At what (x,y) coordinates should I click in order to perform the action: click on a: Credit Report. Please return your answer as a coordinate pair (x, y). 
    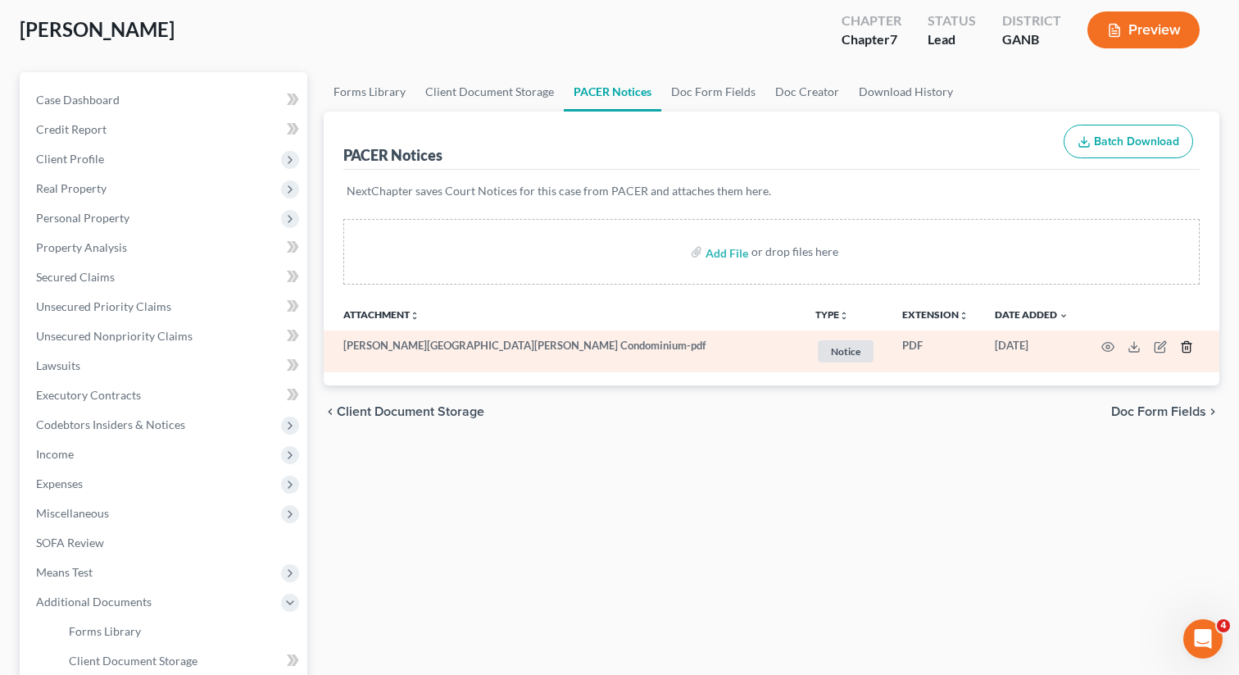
    Looking at the image, I should click on (165, 130).